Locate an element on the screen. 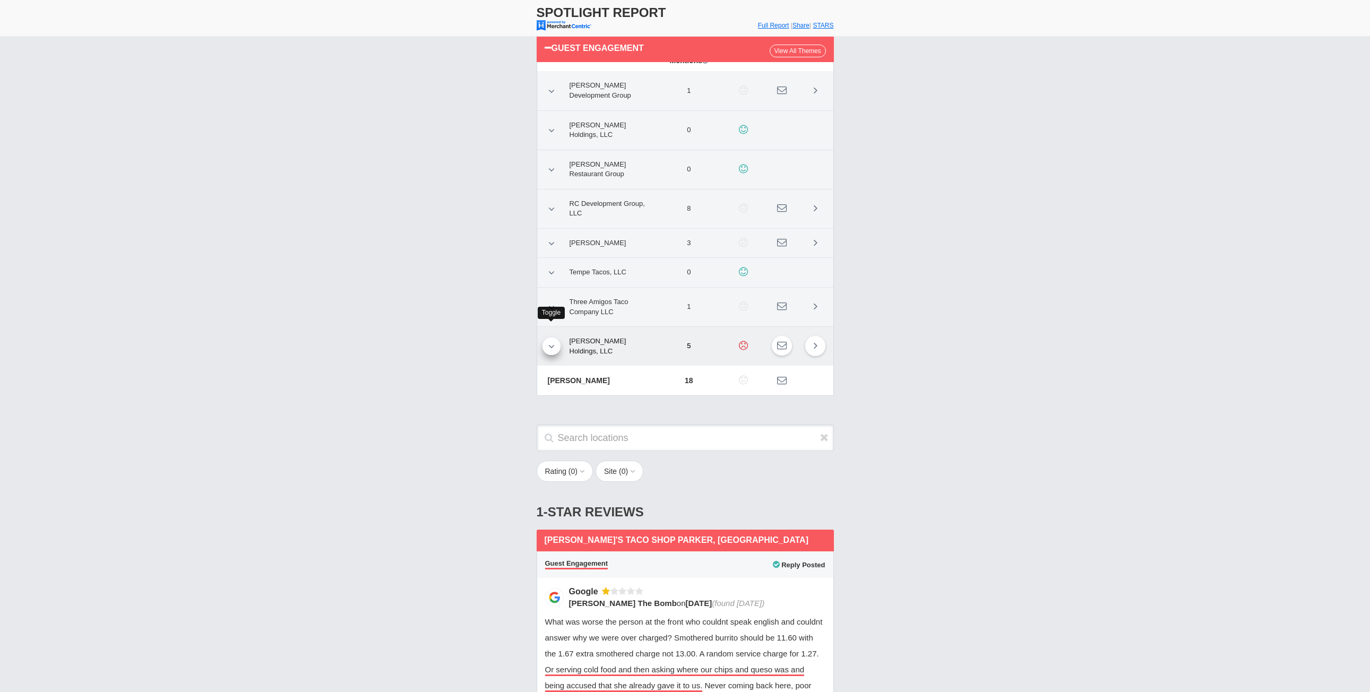 The image size is (1370, 692). td: 3 is located at coordinates (688, 243).